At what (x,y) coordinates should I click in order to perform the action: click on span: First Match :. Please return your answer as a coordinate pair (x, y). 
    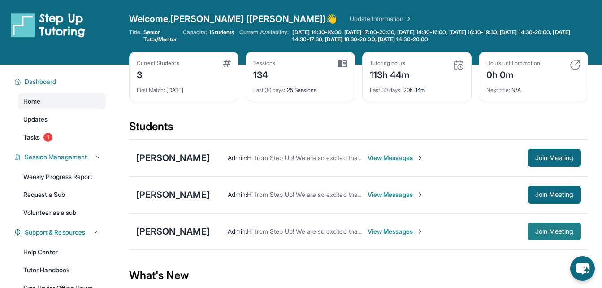
    Looking at the image, I should click on (151, 90).